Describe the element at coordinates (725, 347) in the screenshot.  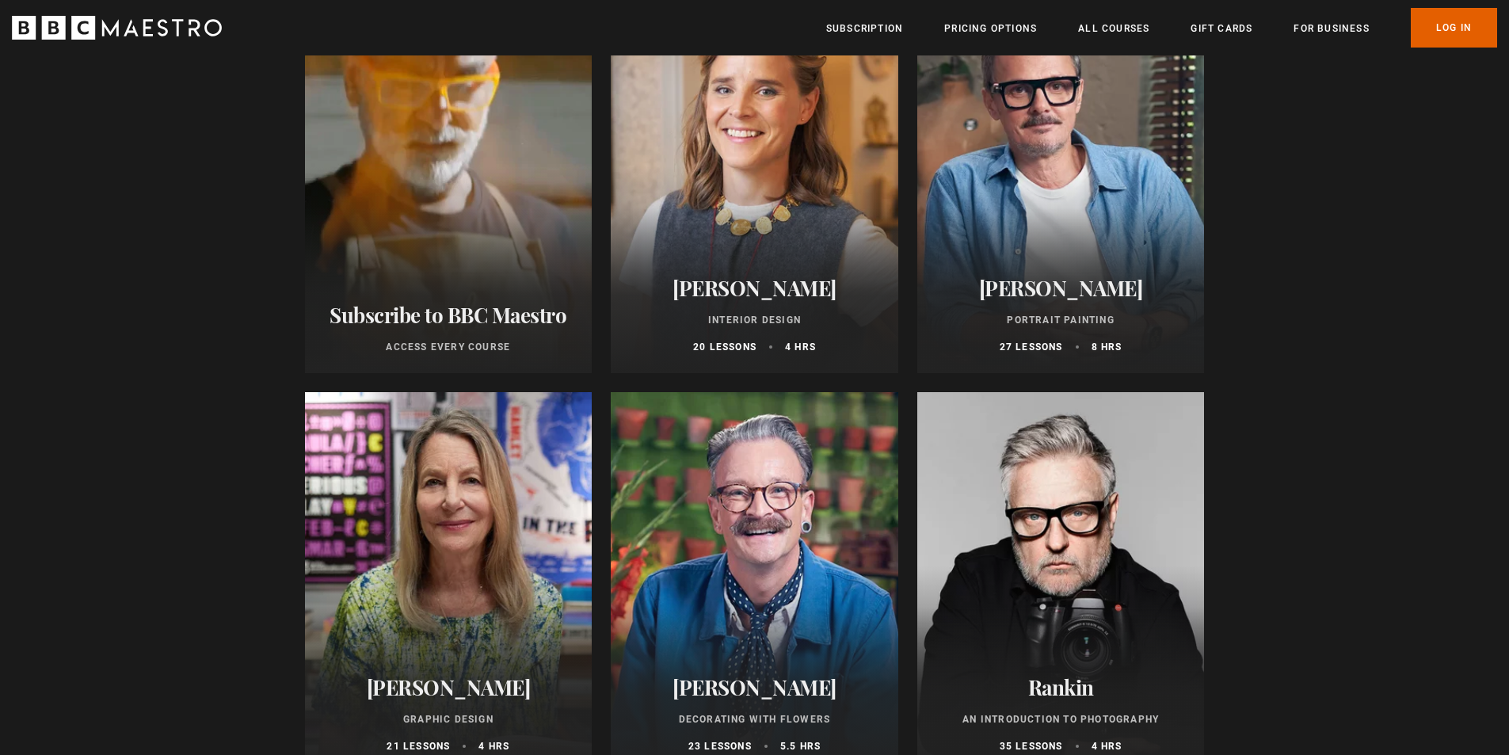
I see `p: 20 lessons` at that location.